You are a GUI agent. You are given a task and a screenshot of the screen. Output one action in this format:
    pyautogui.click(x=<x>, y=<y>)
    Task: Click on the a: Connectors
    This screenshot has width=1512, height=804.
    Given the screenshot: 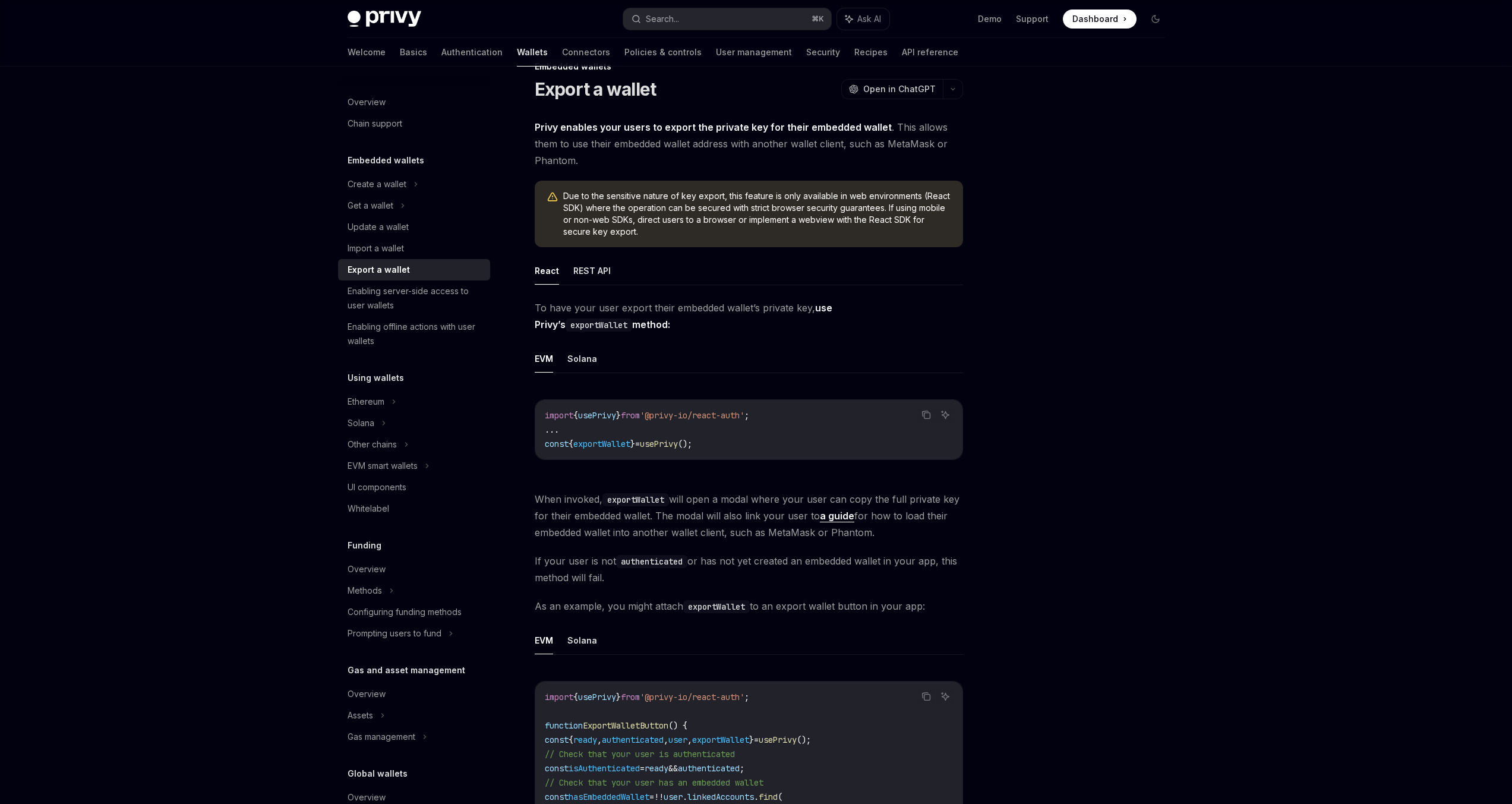 What is the action you would take?
    pyautogui.click(x=585, y=52)
    